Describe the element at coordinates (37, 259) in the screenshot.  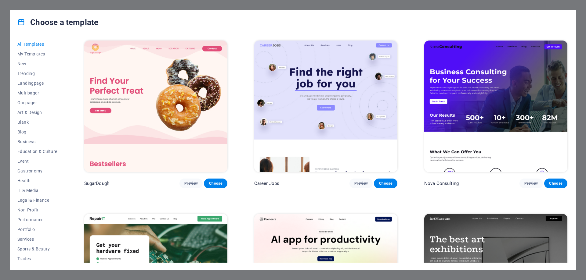
I see `span: Trades` at that location.